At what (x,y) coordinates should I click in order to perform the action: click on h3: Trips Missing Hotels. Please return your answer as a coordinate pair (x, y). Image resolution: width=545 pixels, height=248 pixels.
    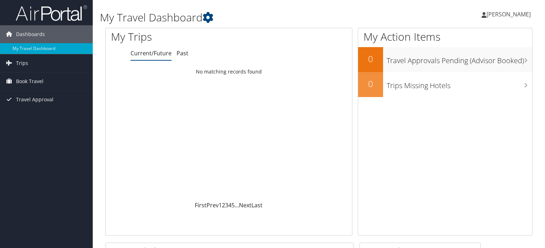
    Looking at the image, I should click on (459, 84).